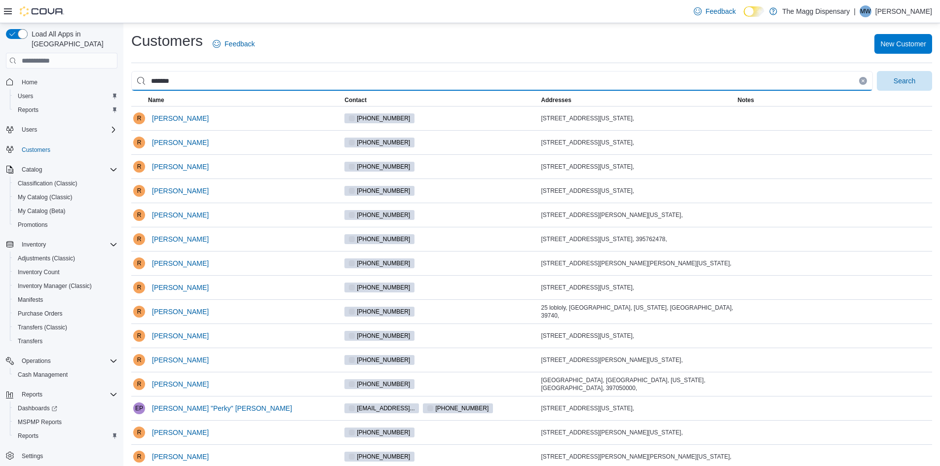  What do you see at coordinates (743, 17) in the screenshot?
I see `span: Dark Mode` at bounding box center [743, 17].